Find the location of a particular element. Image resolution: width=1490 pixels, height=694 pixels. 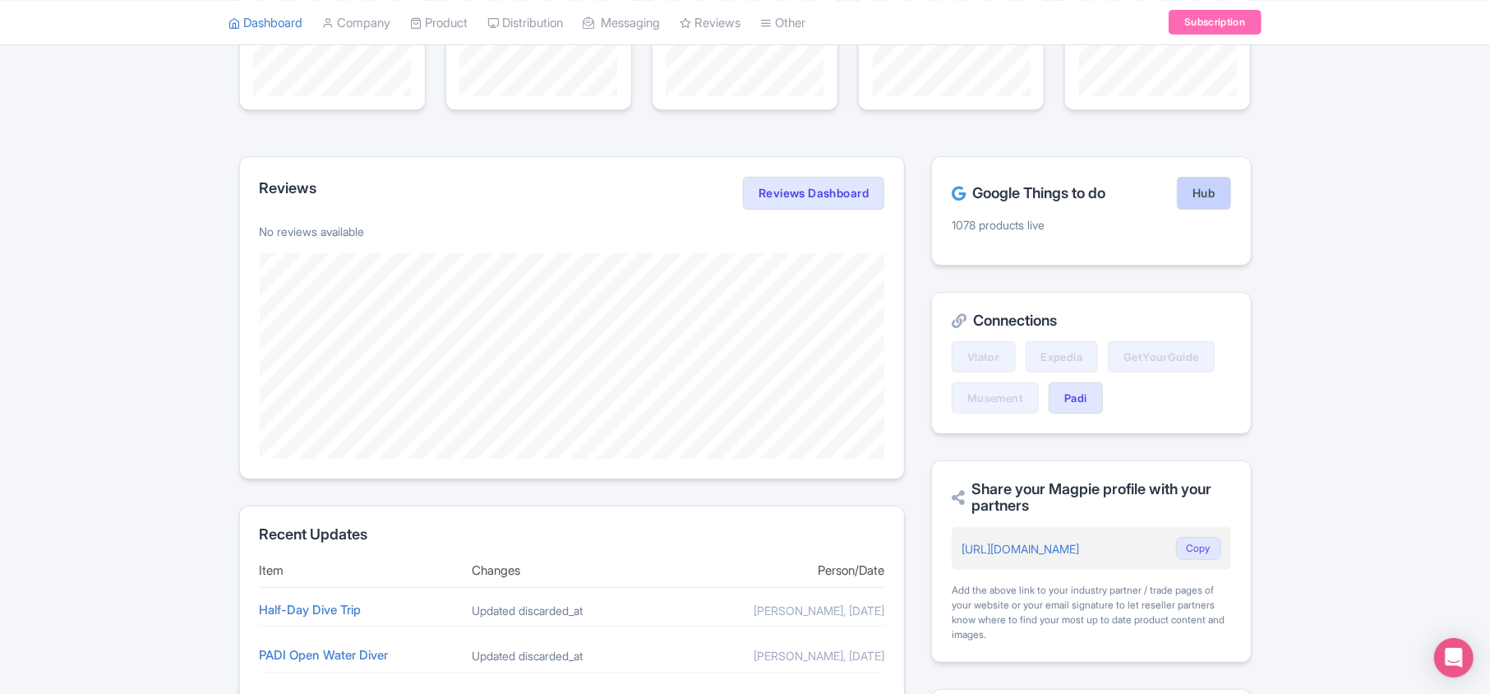

p: No reviews available is located at coordinates (572, 231).